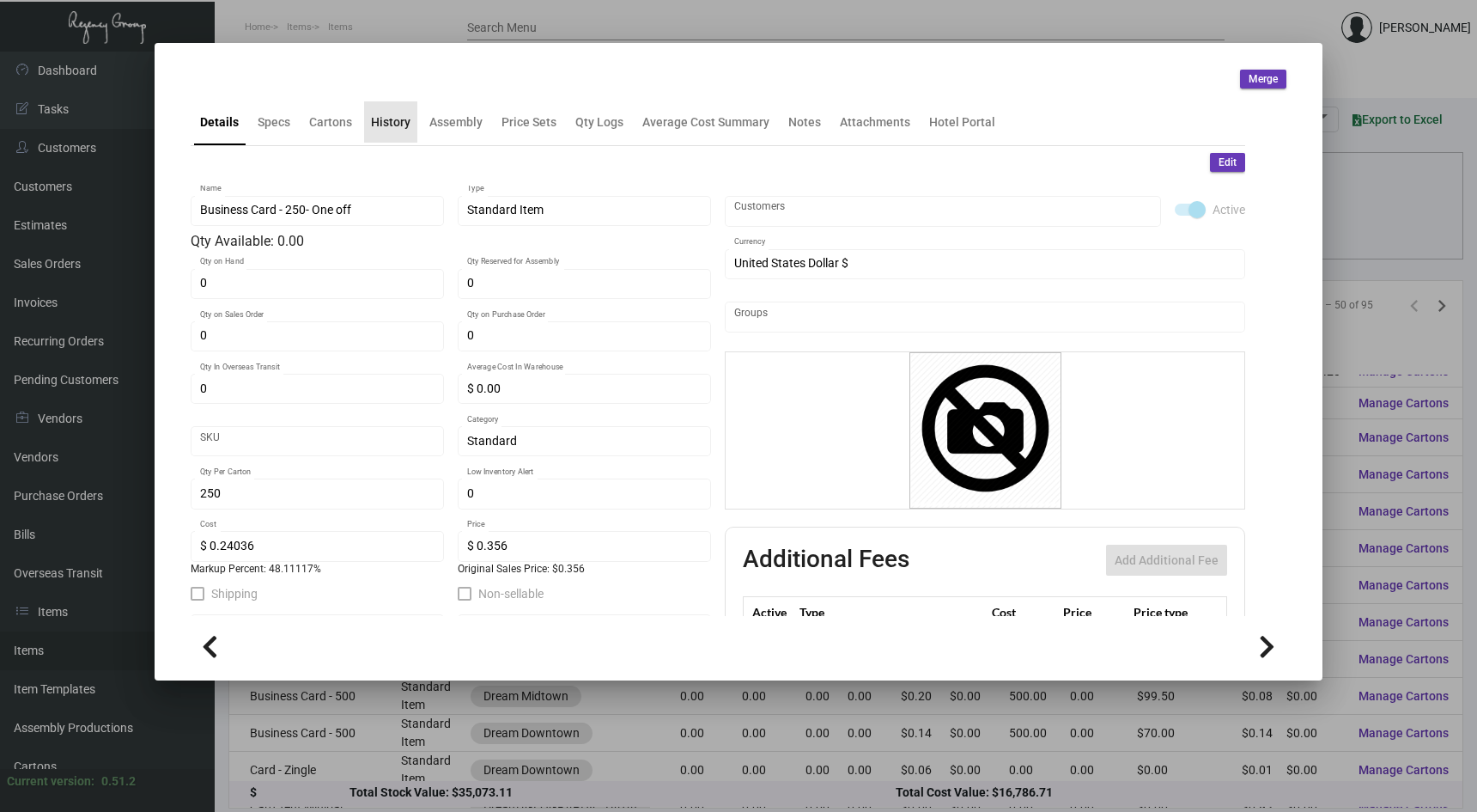 This screenshot has height=812, width=1477. What do you see at coordinates (511, 594) in the screenshot?
I see `span: Non-sellable` at bounding box center [511, 594].